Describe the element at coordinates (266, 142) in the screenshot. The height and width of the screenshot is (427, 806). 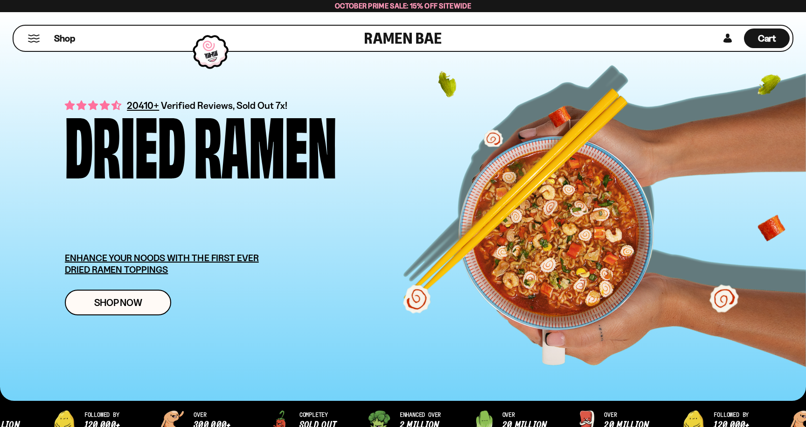
I see `div: Ramen` at that location.